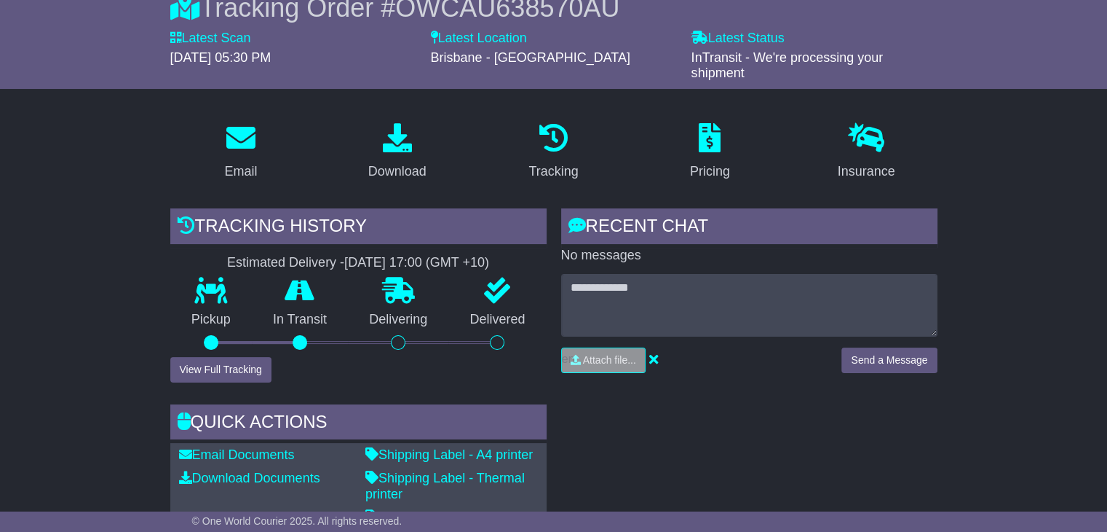 This screenshot has height=532, width=1107. I want to click on span: InTransit - We're processing your shipment, so click(788, 66).